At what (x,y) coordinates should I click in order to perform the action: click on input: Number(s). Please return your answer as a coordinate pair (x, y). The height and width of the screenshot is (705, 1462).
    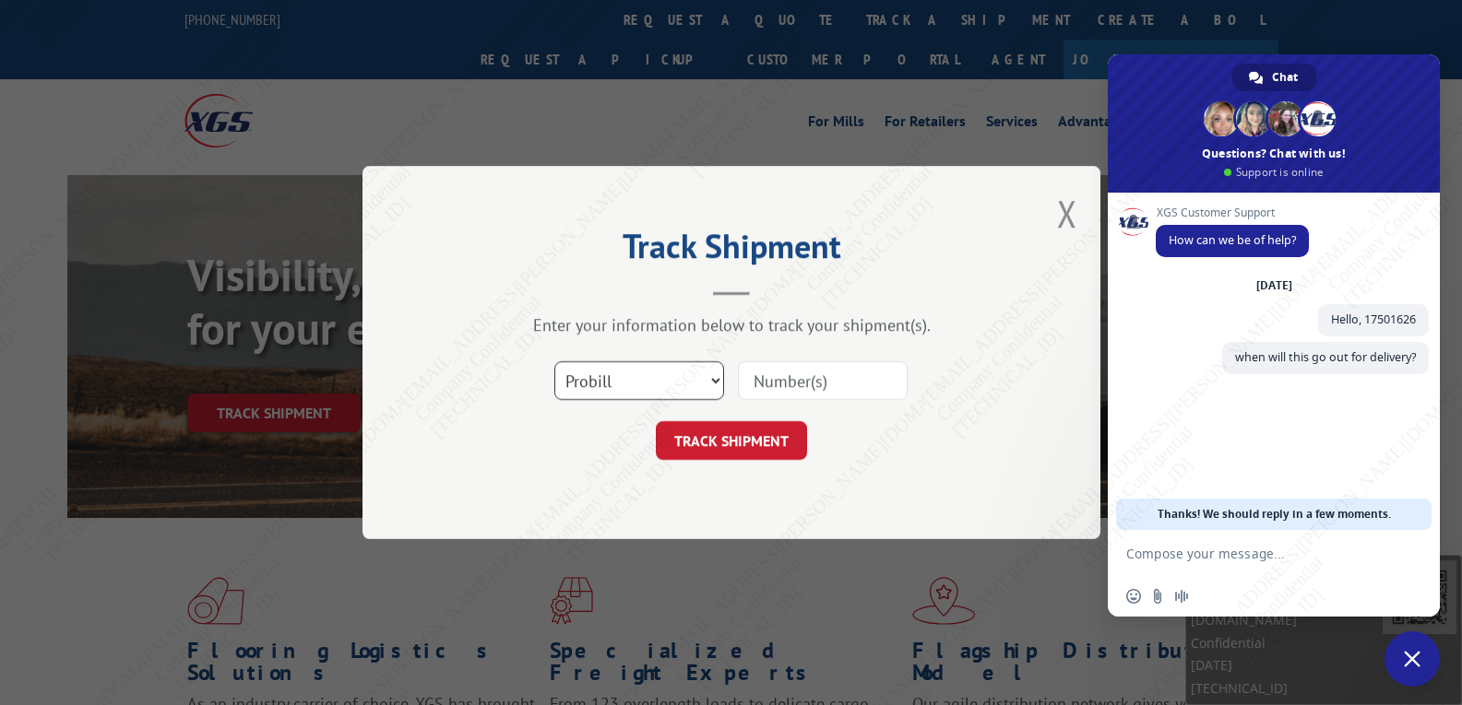
    Looking at the image, I should click on (823, 381).